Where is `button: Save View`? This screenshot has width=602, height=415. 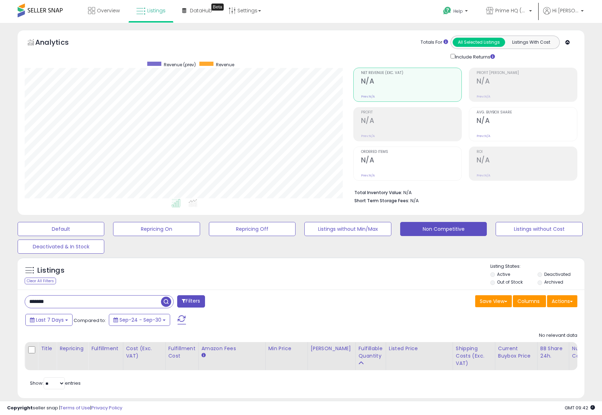 button: Save View is located at coordinates (494, 301).